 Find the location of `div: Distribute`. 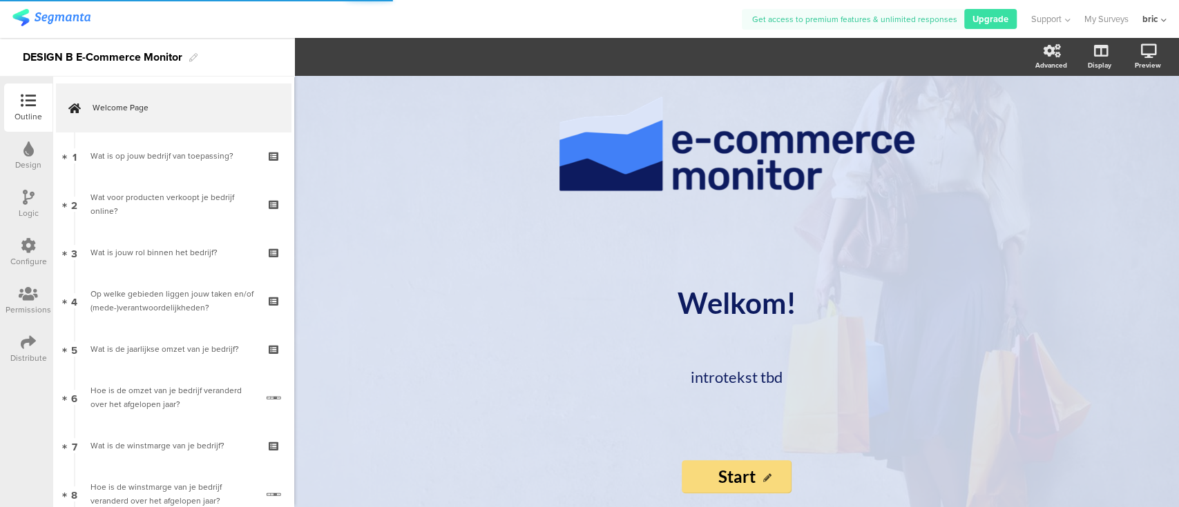

div: Distribute is located at coordinates (28, 358).